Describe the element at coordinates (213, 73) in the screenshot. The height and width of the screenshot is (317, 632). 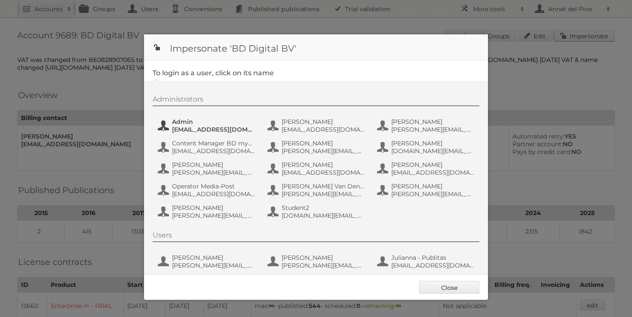
I see `legend: To login as a user, click on its name` at that location.